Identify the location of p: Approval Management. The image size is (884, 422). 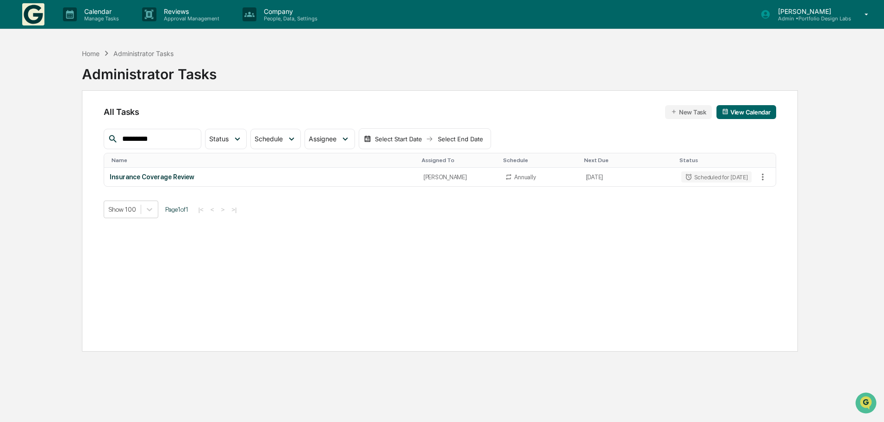
(190, 19).